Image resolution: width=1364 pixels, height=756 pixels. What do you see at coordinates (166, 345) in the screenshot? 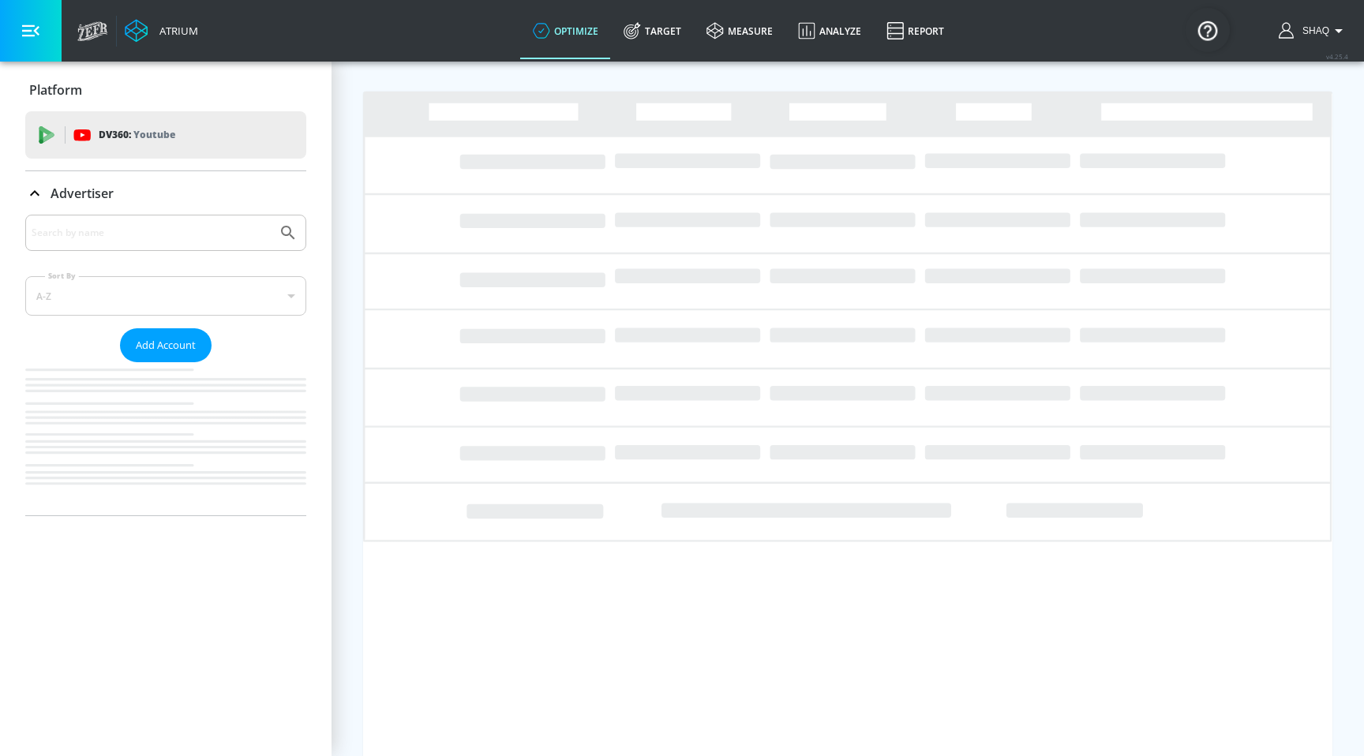
I see `button: Add Account` at bounding box center [166, 345].